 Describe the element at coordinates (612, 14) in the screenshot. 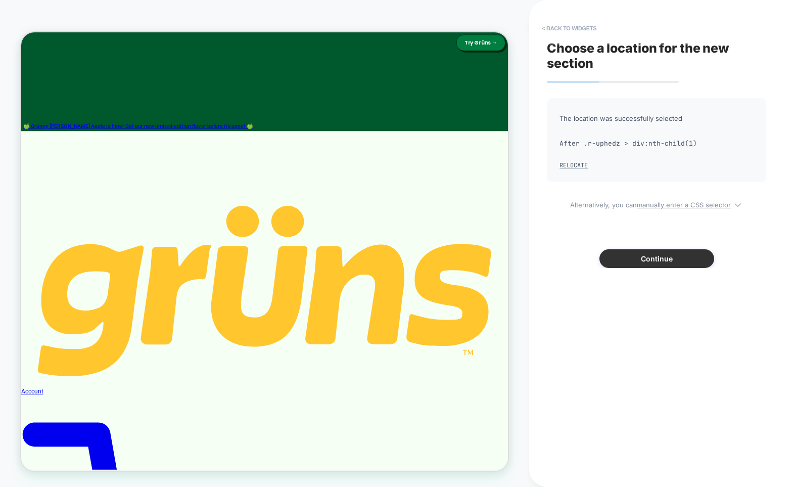

I see `button: Try Grüns →` at that location.